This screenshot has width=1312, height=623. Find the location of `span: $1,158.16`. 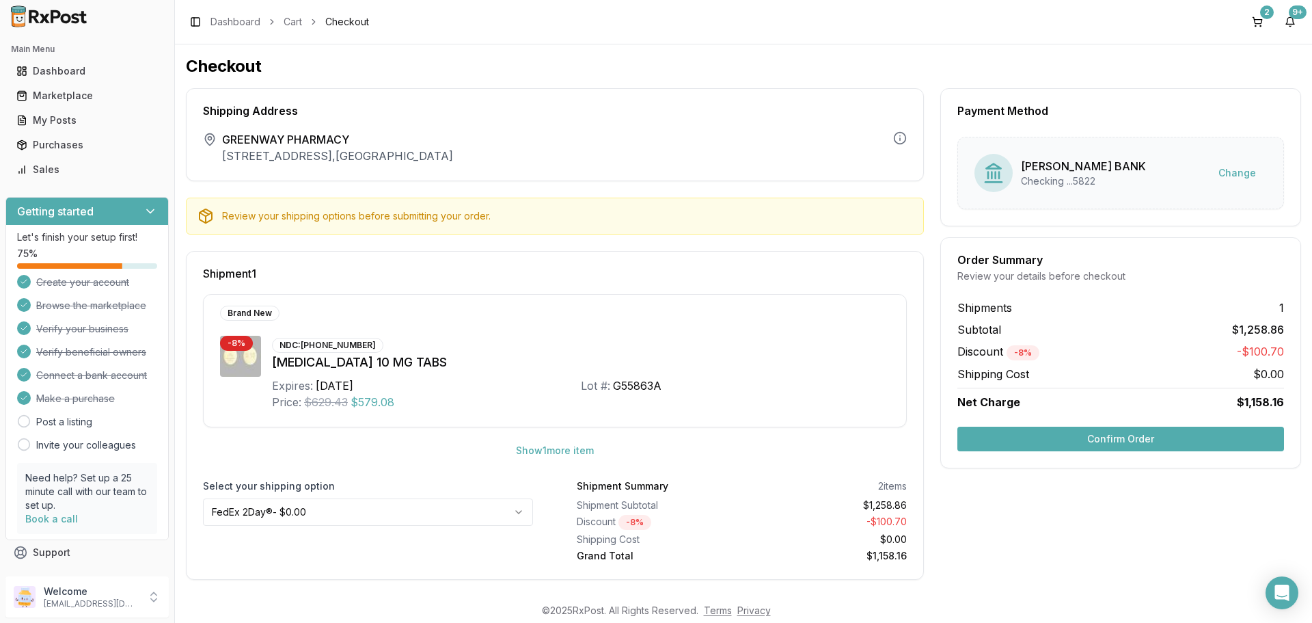

span: $1,158.16 is located at coordinates (1260, 402).